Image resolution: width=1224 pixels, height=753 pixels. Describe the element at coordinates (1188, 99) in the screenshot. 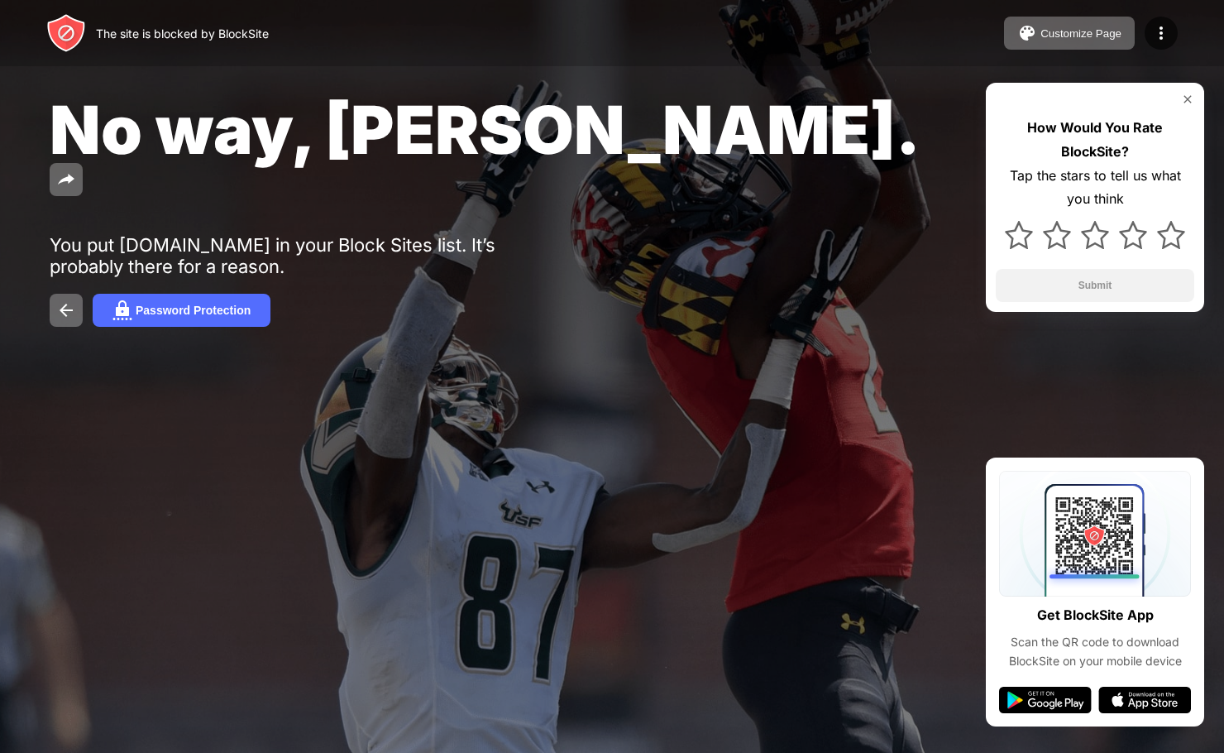

I see `img: rate-us-close.svg` at that location.